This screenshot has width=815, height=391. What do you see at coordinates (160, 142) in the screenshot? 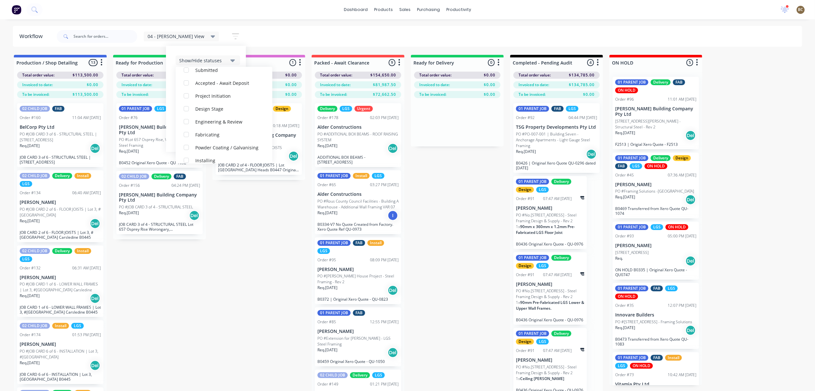
I see `p: PO #Lot 657 Osprey Rise, Worongary - Light Steel Framing` at bounding box center [160, 142].